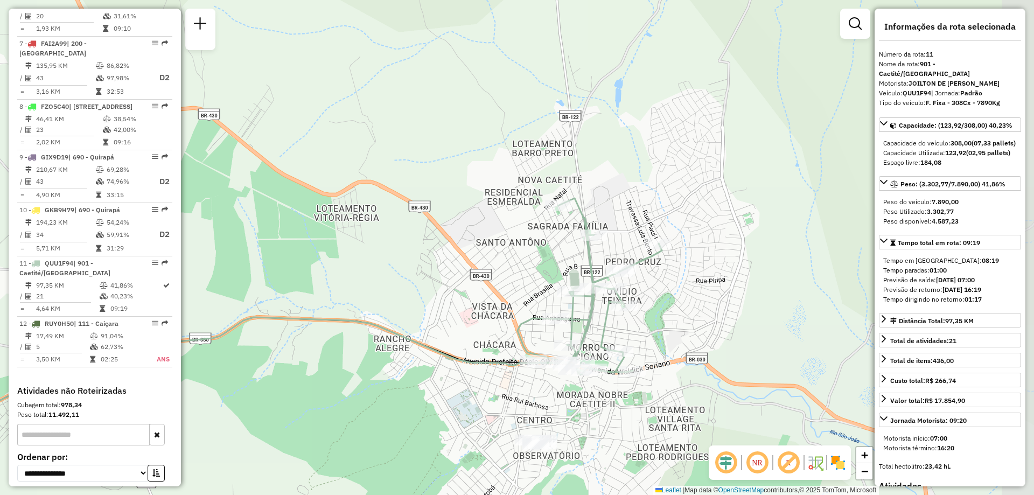 This screenshot has width=1034, height=495. Describe the element at coordinates (971, 93) in the screenshot. I see `strong: Padrão` at that location.